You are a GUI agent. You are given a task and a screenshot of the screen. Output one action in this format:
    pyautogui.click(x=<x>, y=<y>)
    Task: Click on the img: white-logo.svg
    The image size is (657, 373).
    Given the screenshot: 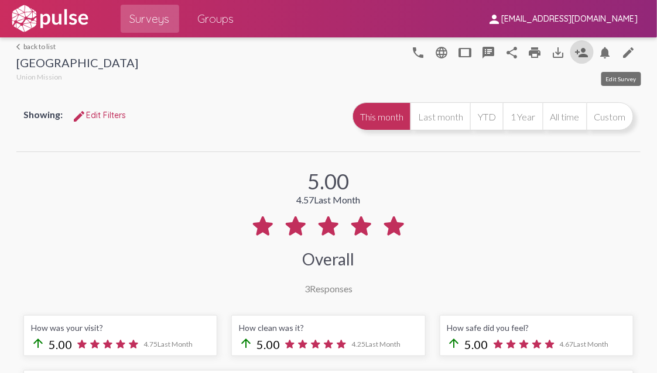 What is the action you would take?
    pyautogui.click(x=50, y=19)
    